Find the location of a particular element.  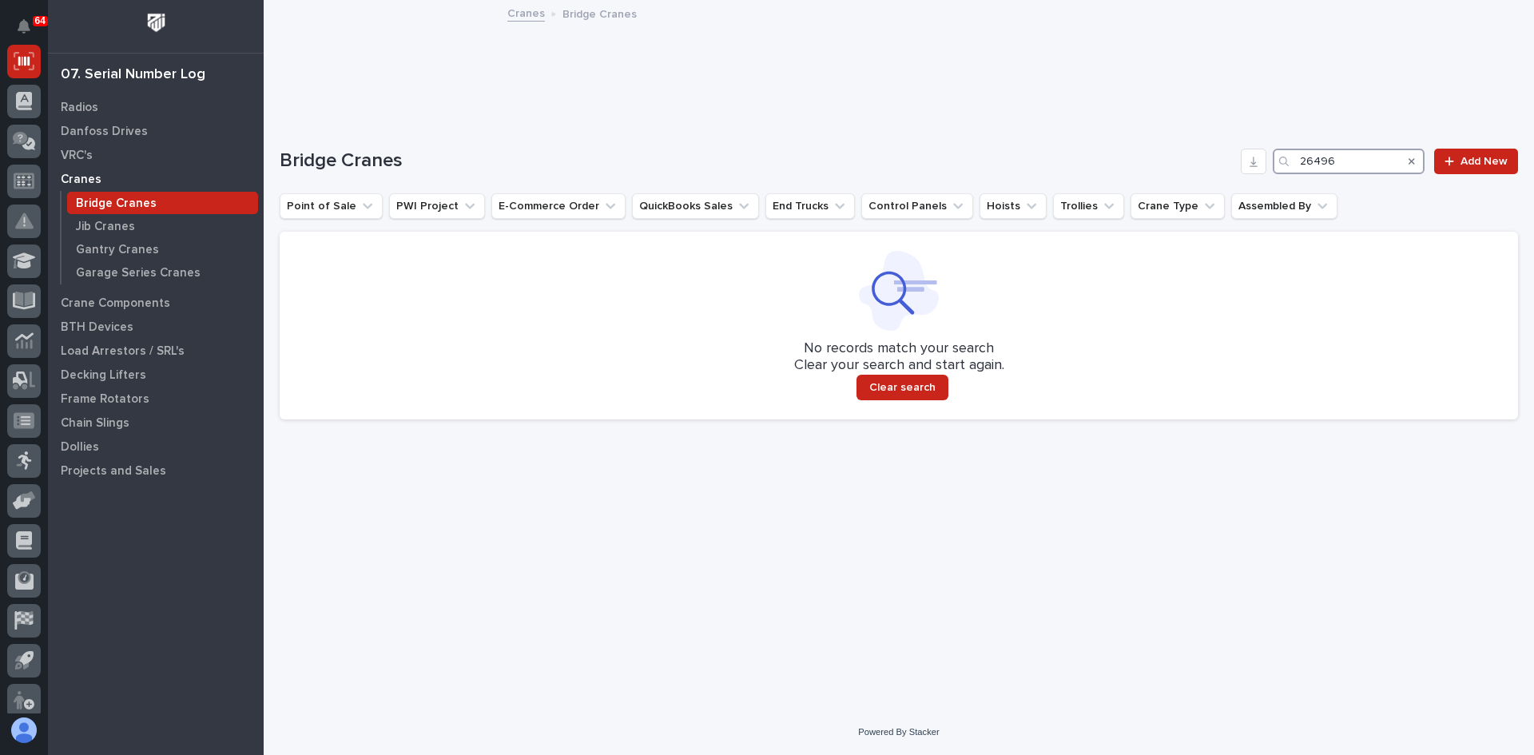

p: VRC's is located at coordinates (77, 156).